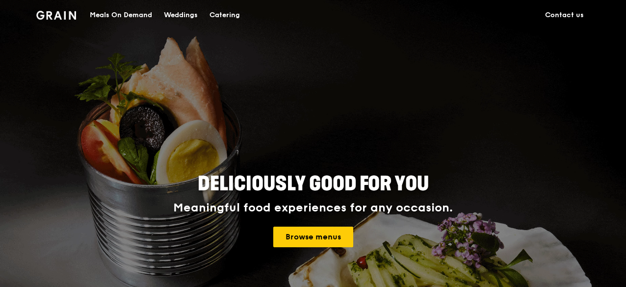  Describe the element at coordinates (313, 237) in the screenshot. I see `a: Browse menus` at that location.